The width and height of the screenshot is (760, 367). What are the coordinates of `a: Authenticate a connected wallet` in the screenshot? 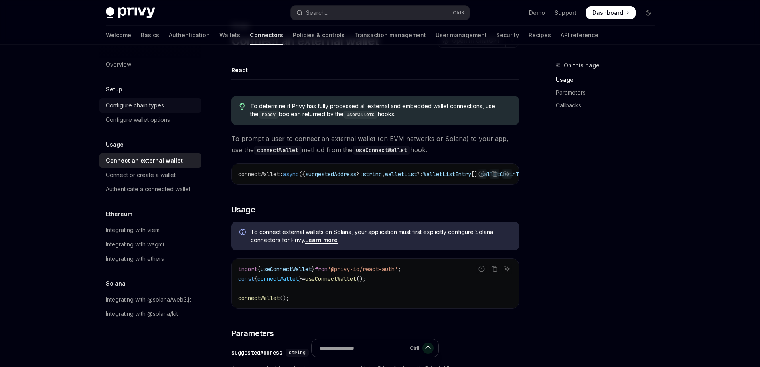 It's located at (150, 189).